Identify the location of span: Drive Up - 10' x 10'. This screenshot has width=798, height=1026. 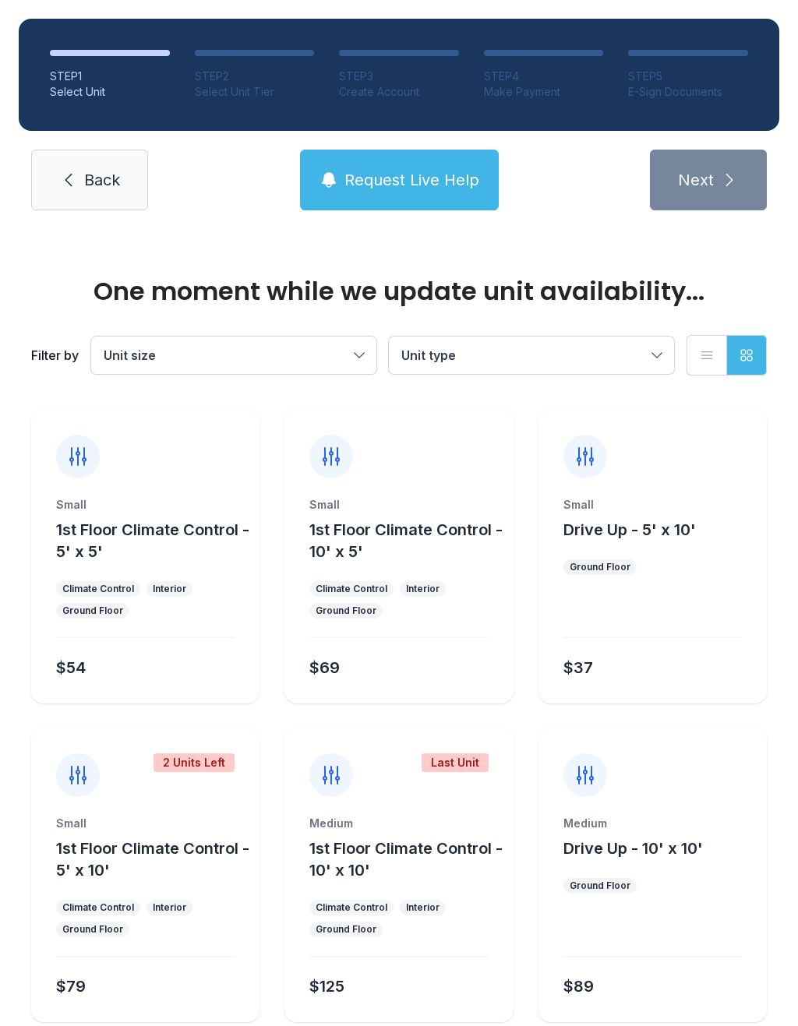
(633, 849).